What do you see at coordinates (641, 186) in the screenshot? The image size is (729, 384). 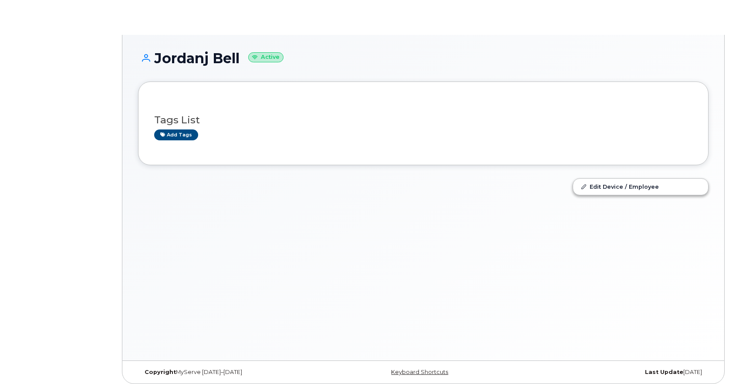 I see `a: Edit Device / Employee` at bounding box center [641, 186].